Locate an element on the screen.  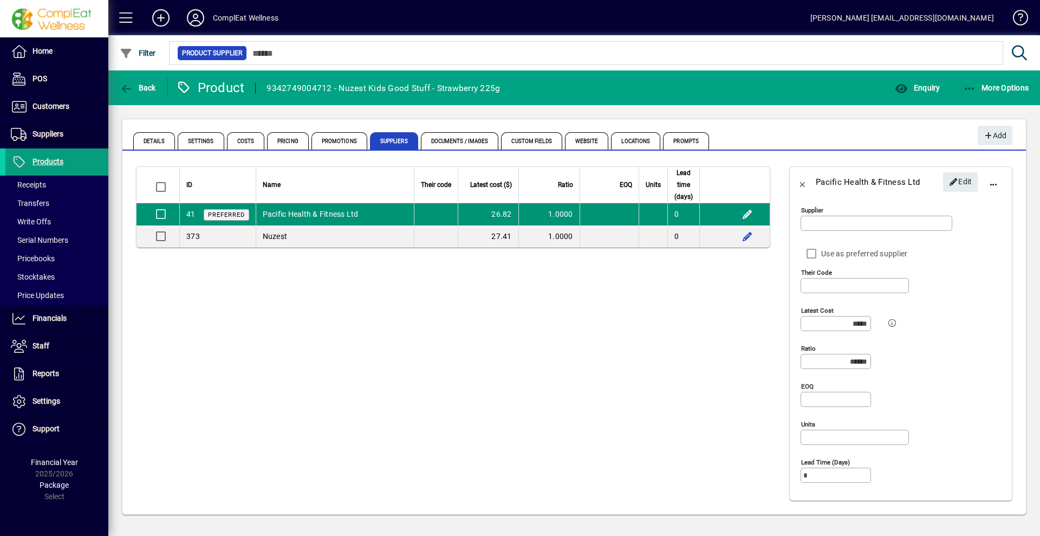
span: Home is located at coordinates (42, 51).